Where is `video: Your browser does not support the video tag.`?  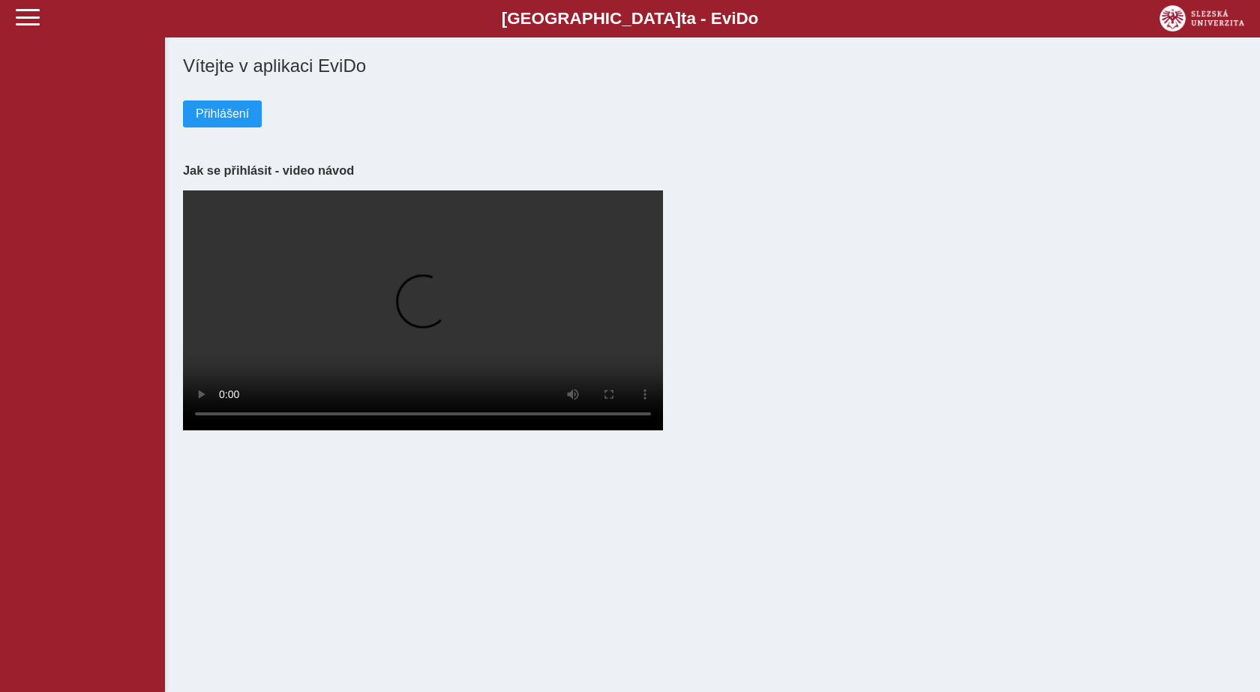
video: Your browser does not support the video tag. is located at coordinates (423, 310).